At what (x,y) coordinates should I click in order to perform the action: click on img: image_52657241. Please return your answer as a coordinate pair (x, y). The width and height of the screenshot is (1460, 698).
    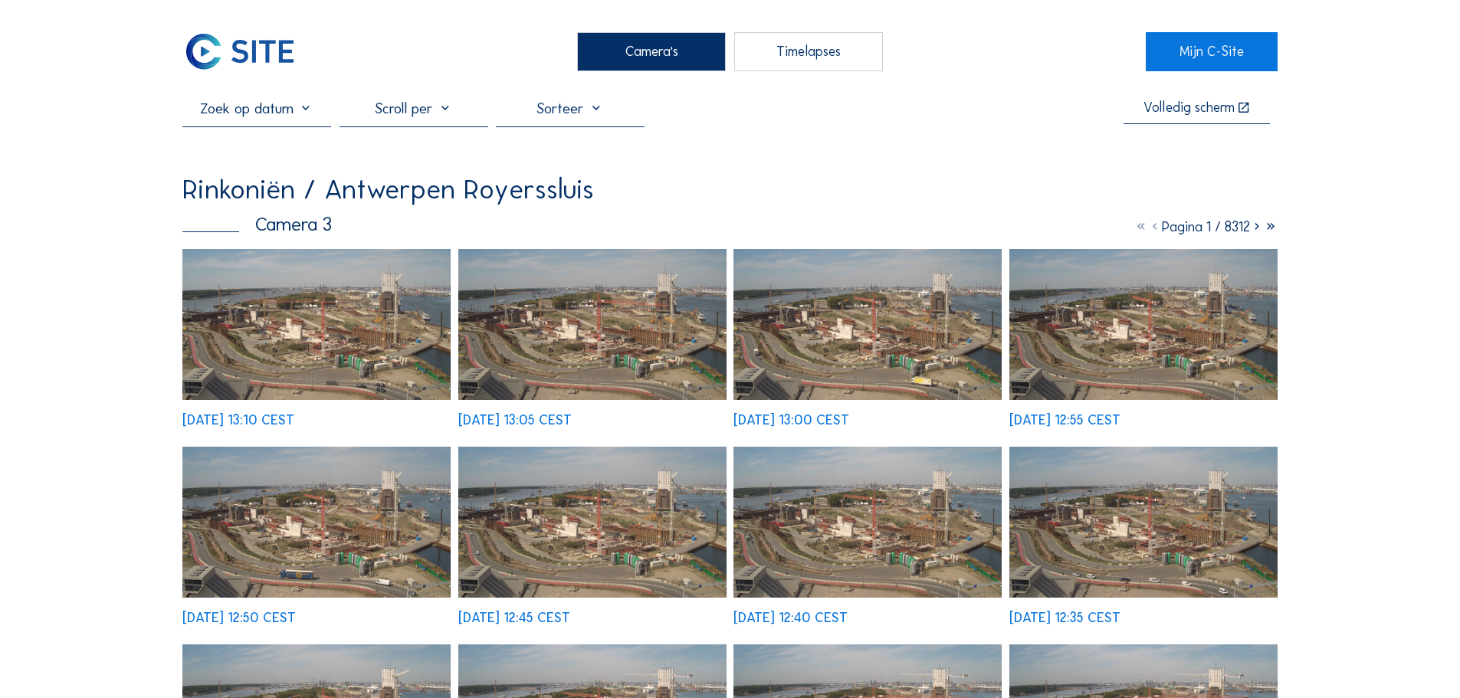
    Looking at the image, I should click on (867, 324).